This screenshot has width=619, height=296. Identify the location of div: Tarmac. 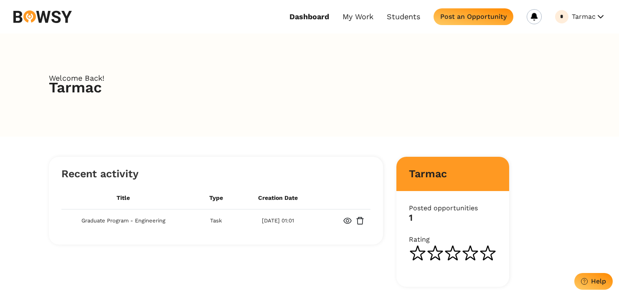
(562, 17).